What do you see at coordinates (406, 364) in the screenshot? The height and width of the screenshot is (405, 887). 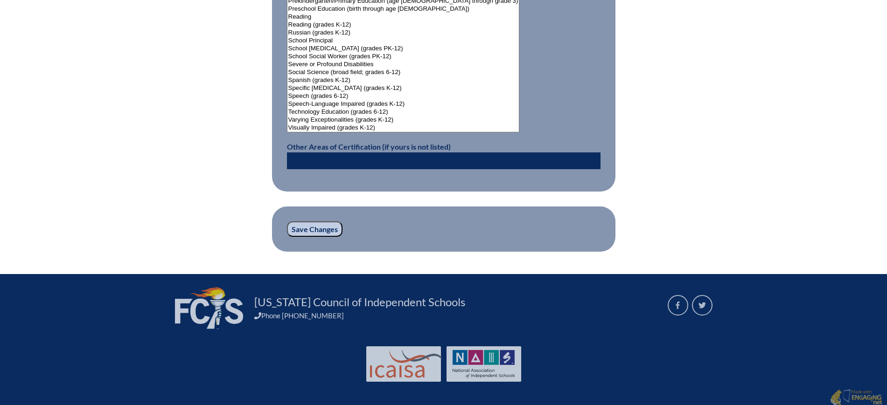 I see `img: Int'l Council Advancing Independent School Accreditation logo` at bounding box center [406, 364].